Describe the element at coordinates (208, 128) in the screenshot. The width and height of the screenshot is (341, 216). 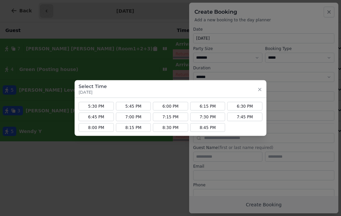
I see `button: 8:45 PM` at that location.